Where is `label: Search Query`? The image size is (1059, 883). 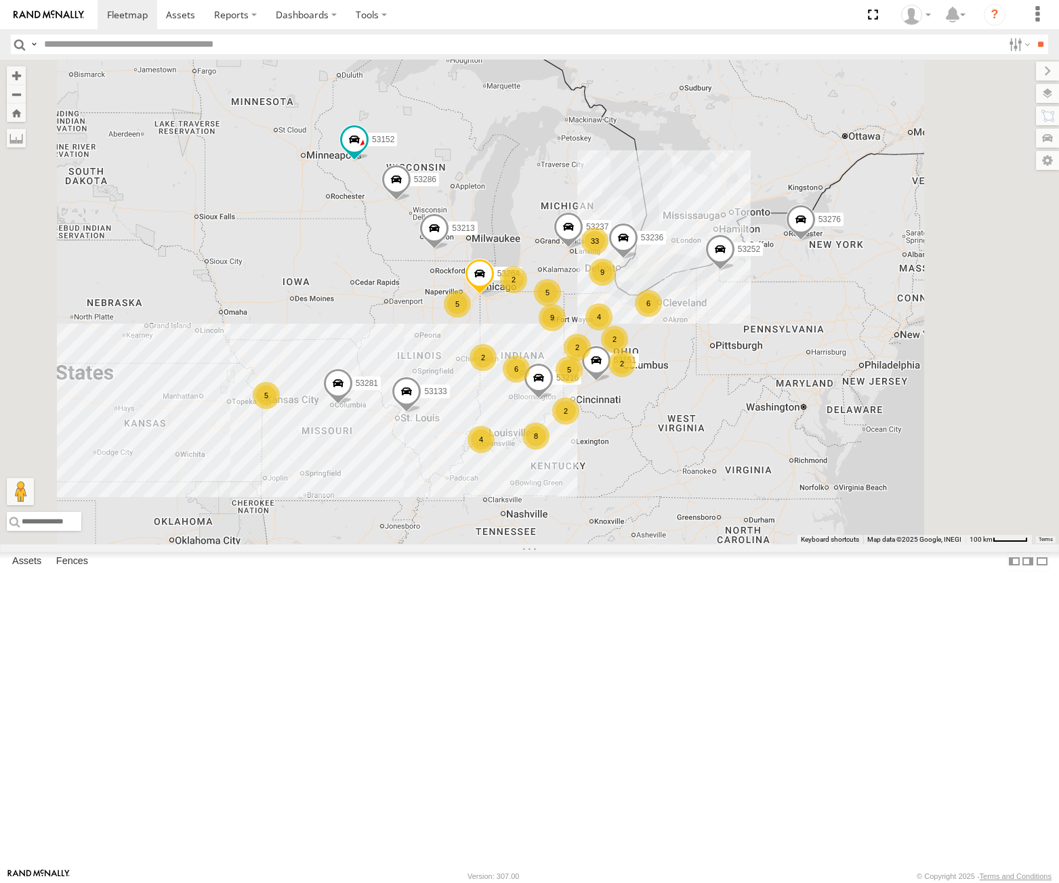
label: Search Query is located at coordinates (34, 44).